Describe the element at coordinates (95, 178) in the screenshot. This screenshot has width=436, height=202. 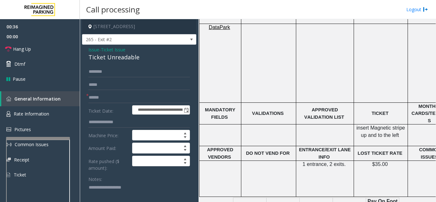
I see `label: Notes:` at that location.